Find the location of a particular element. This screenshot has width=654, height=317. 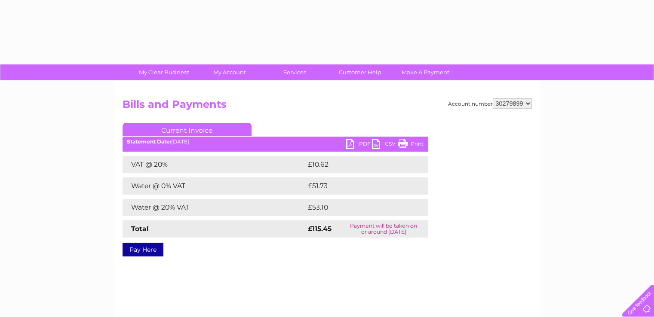

a: Current Invoice is located at coordinates (187, 129).